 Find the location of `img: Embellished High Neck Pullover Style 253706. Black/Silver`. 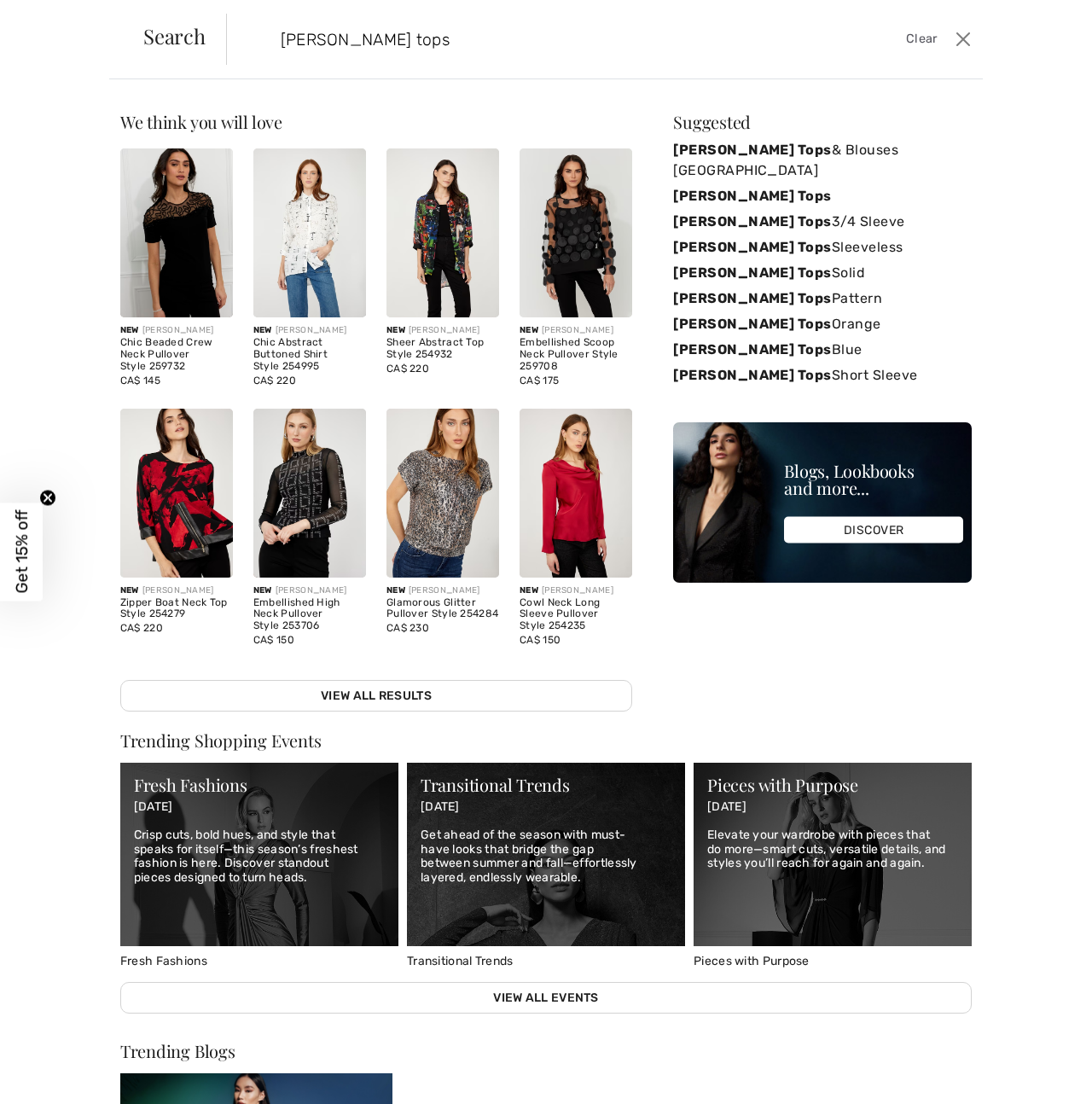

img: Embellished High Neck Pullover Style 253706. Black/Silver is located at coordinates (309, 493).